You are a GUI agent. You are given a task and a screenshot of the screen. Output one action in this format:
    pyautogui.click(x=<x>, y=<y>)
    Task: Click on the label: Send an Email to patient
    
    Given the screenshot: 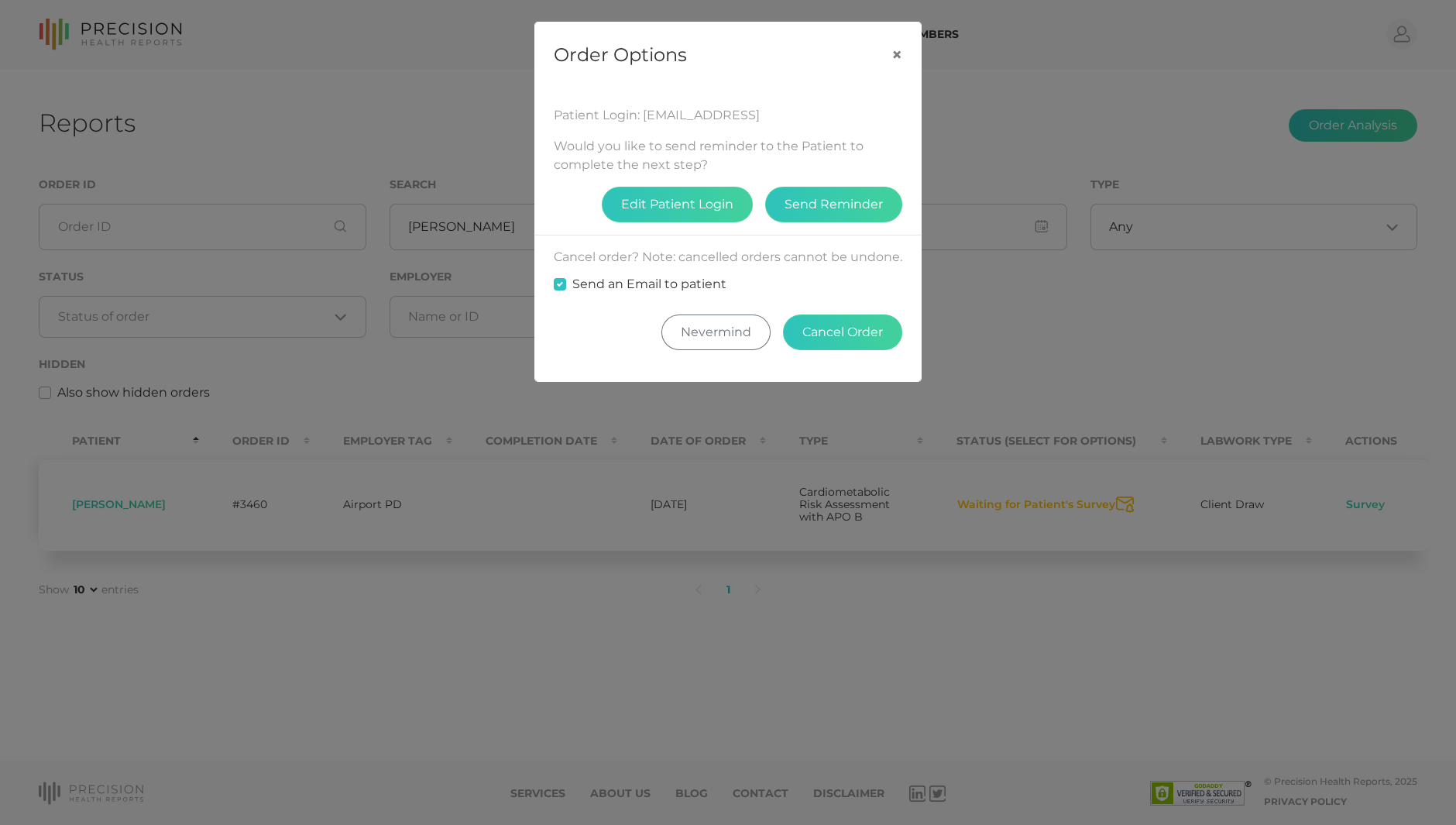 What is the action you would take?
    pyautogui.click(x=649, y=284)
    